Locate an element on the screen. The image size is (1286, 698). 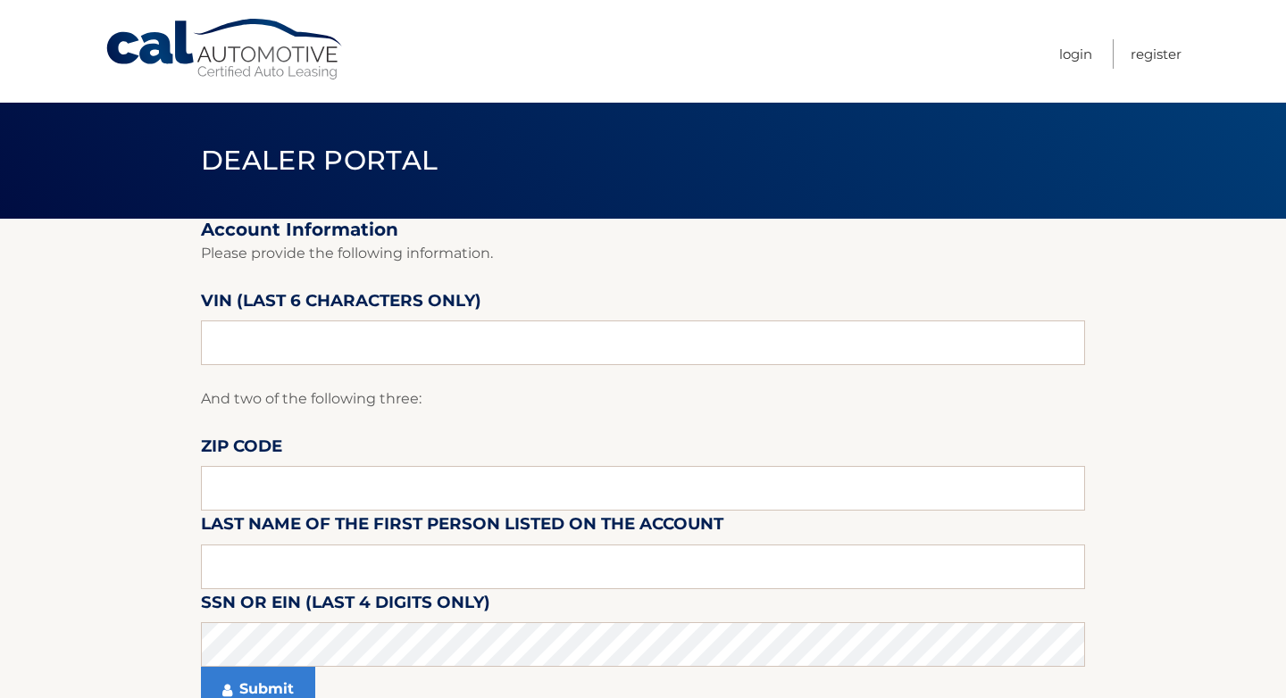
span: Dealer Portal is located at coordinates (319, 160).